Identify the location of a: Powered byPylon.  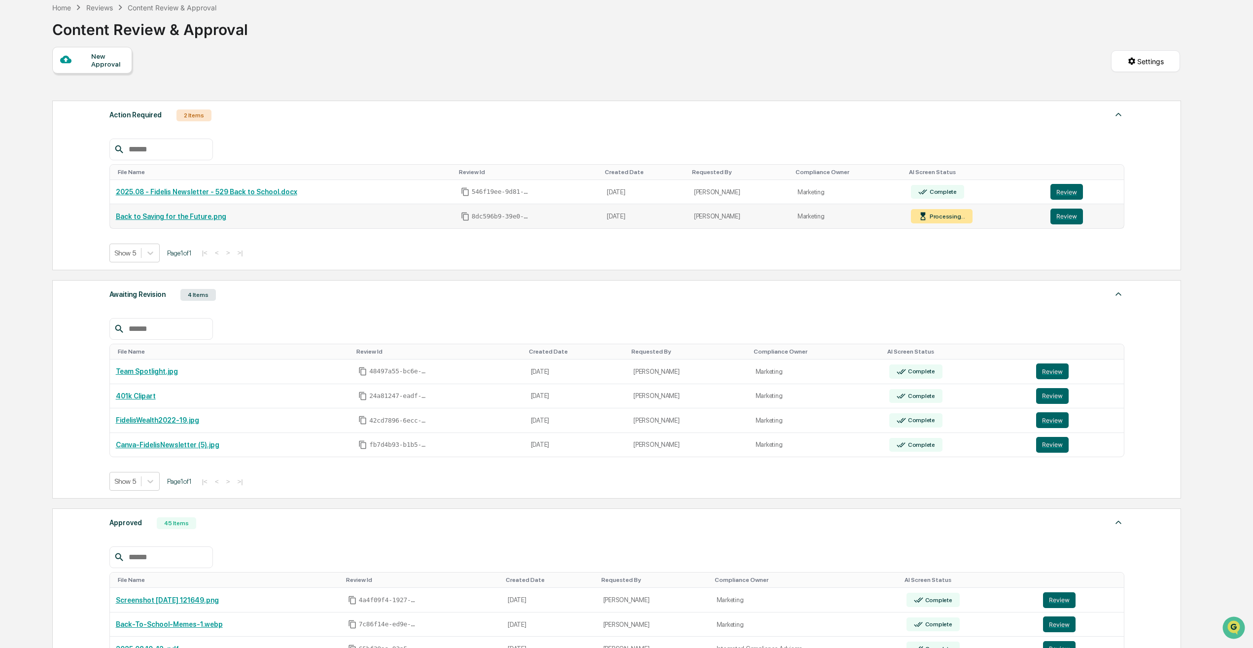
(94, 171).